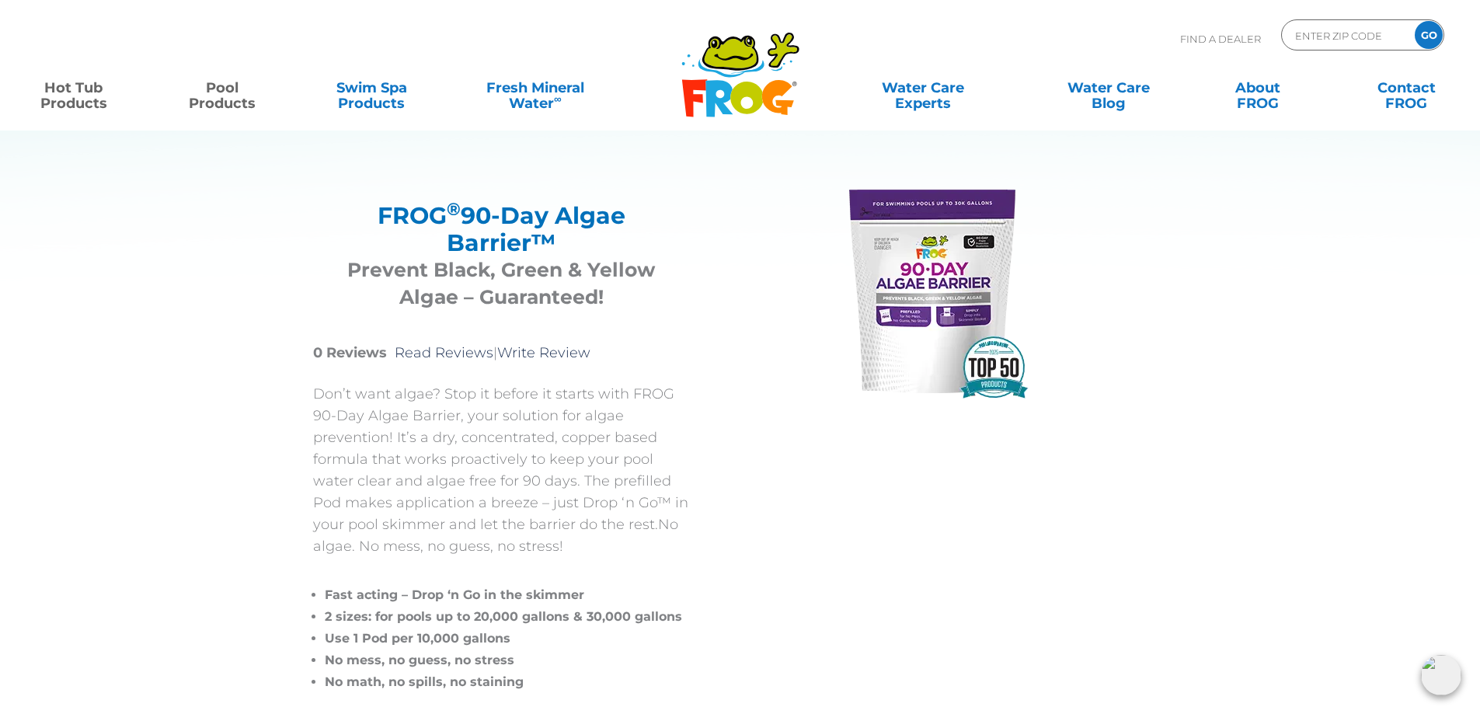 The width and height of the screenshot is (1480, 714). Describe the element at coordinates (350, 353) in the screenshot. I see `strong: 0 Reviews` at that location.